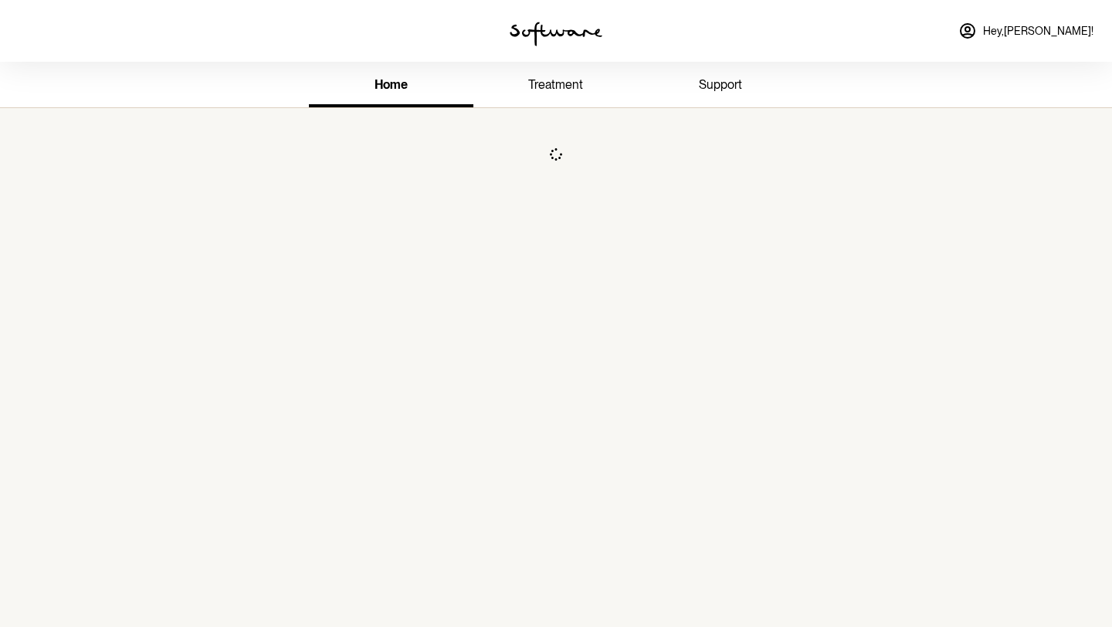 The width and height of the screenshot is (1112, 627). I want to click on a: home, so click(391, 86).